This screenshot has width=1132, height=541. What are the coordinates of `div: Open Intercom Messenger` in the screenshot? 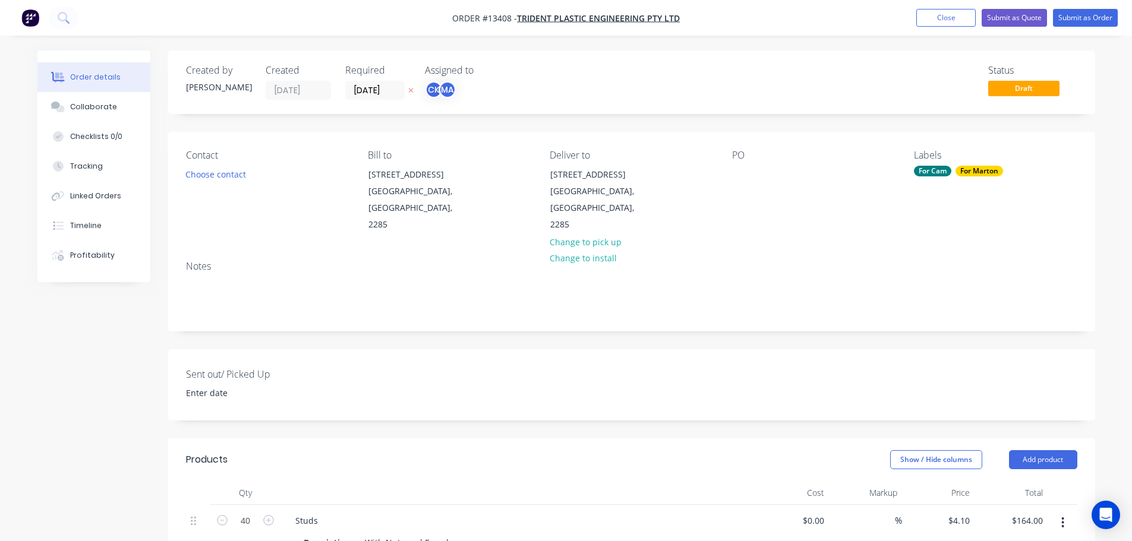 It's located at (1106, 515).